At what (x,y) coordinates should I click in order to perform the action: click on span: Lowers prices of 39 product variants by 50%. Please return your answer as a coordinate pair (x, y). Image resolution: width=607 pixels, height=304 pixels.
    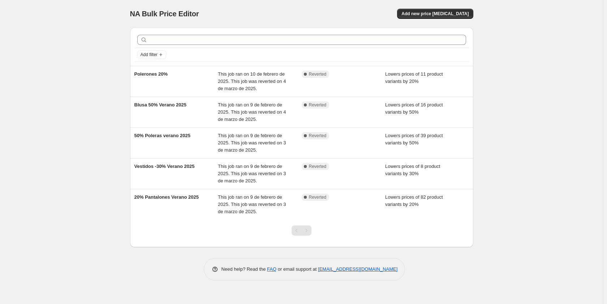
    Looking at the image, I should click on (414, 139).